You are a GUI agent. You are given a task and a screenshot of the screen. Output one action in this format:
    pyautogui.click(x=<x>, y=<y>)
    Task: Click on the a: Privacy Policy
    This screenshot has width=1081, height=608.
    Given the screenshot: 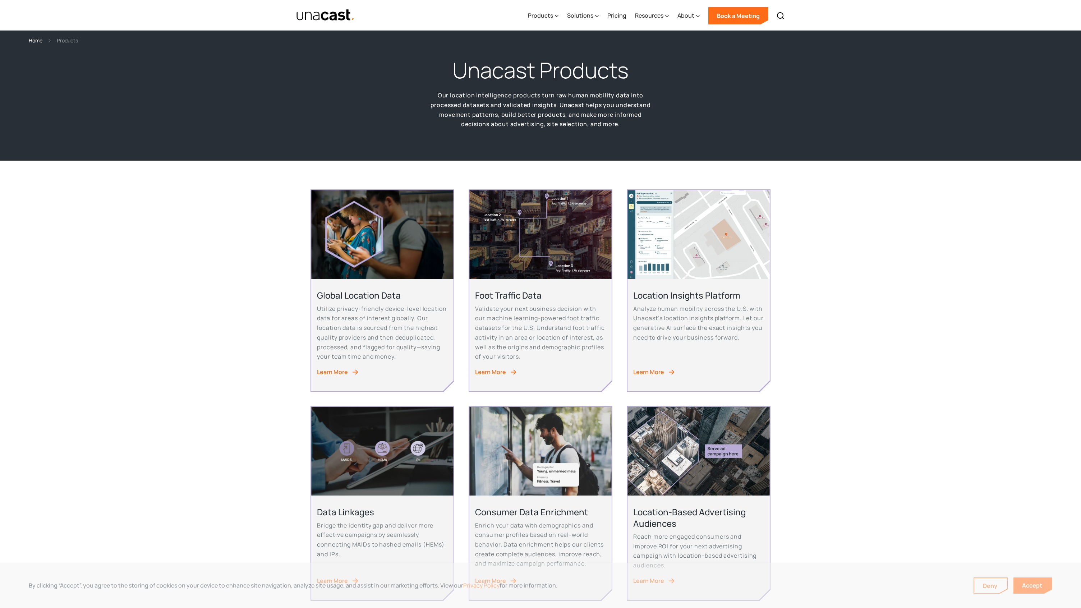 What is the action you would take?
    pyautogui.click(x=481, y=586)
    